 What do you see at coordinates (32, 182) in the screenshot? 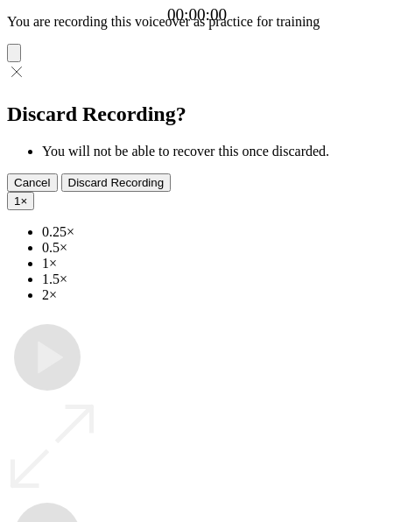
I see `button: Cancel` at bounding box center [32, 182].